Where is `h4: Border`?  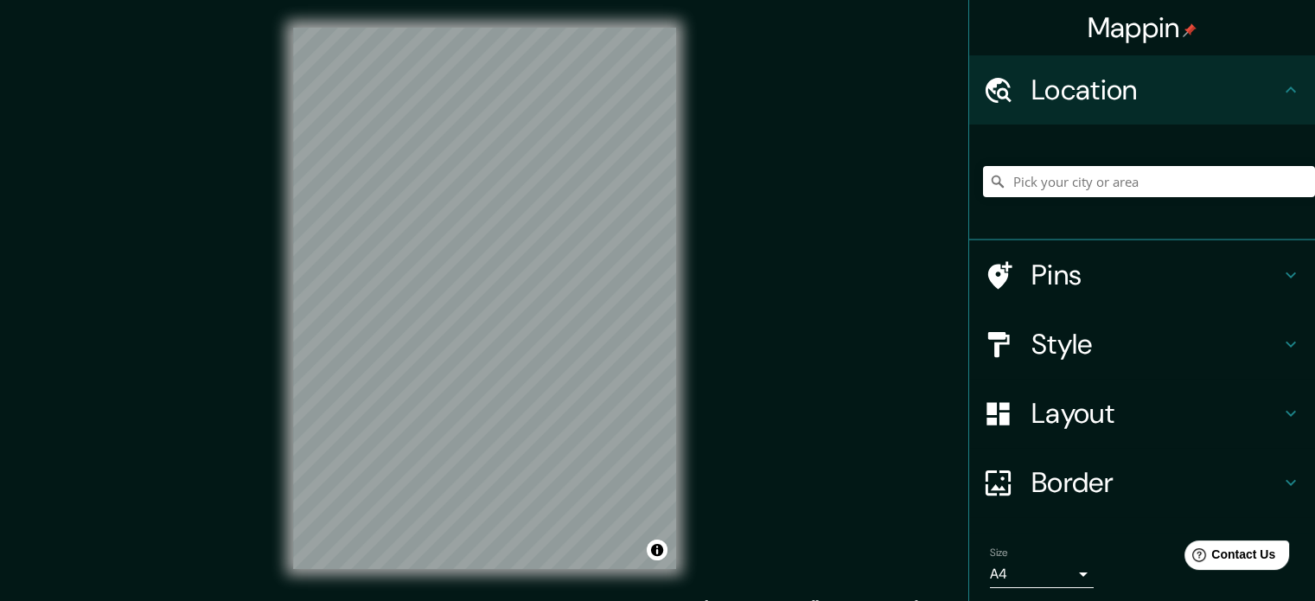
h4: Border is located at coordinates (1156, 483).